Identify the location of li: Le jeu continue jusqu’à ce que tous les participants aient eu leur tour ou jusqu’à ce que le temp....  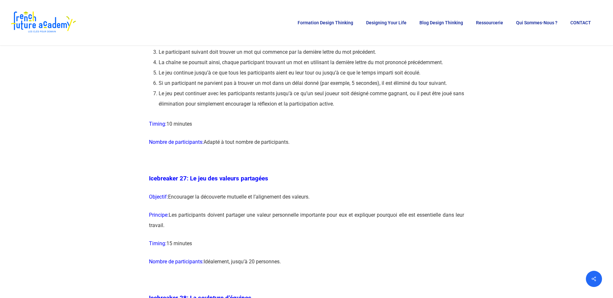
(311, 73).